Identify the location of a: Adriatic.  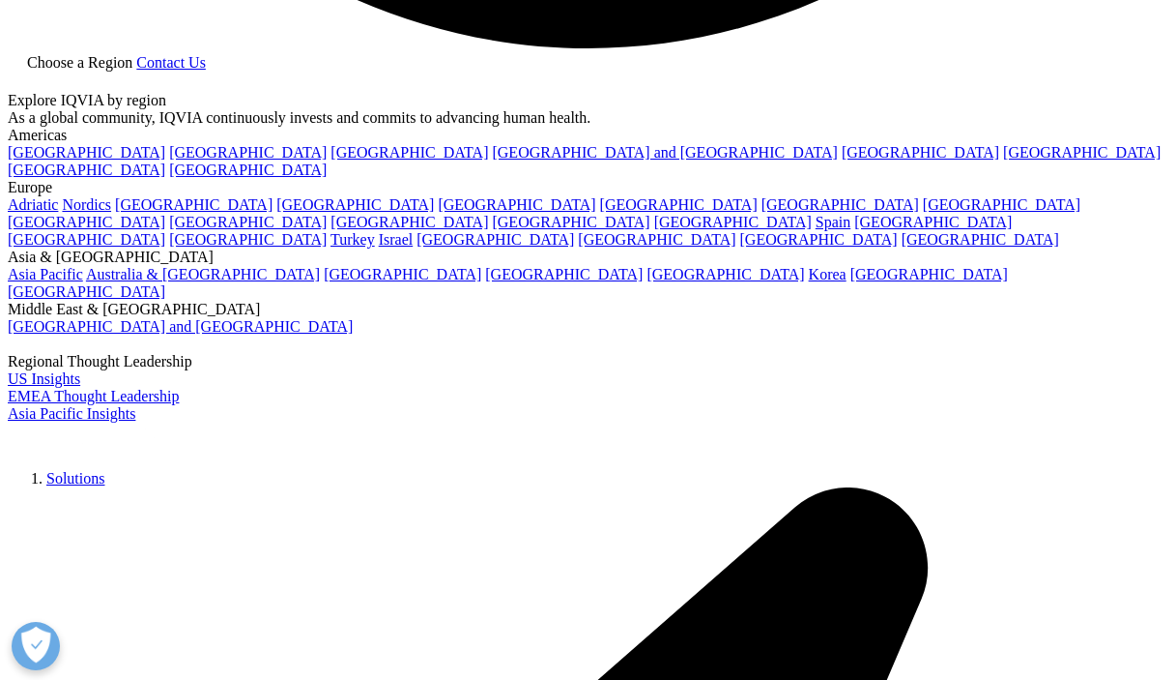
(33, 204).